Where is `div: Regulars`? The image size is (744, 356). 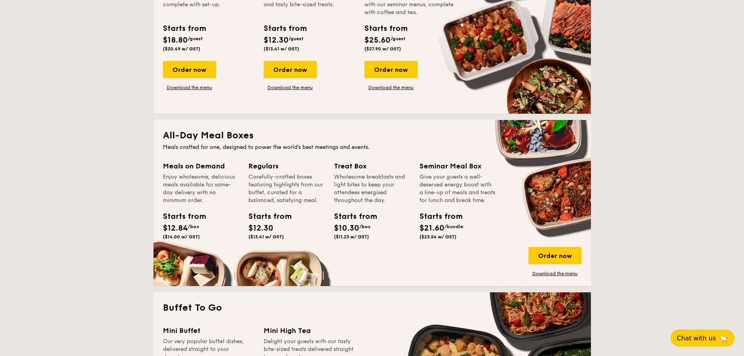
div: Regulars is located at coordinates (286, 166).